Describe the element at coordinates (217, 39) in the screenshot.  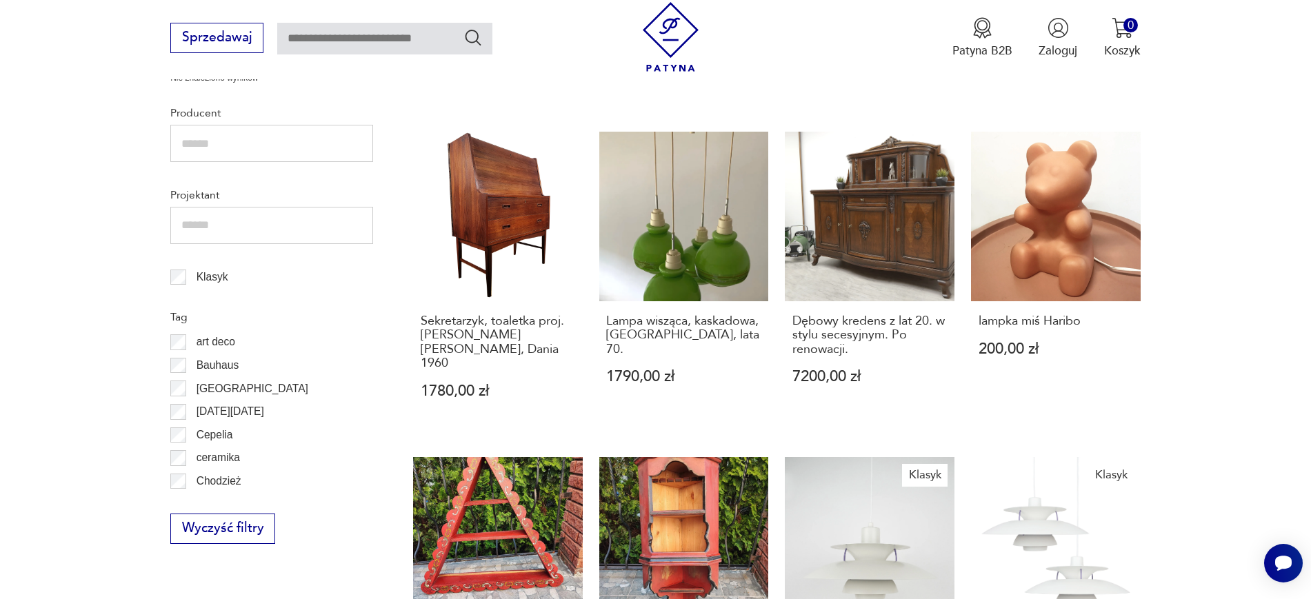
I see `a: Sprzedawaj` at that location.